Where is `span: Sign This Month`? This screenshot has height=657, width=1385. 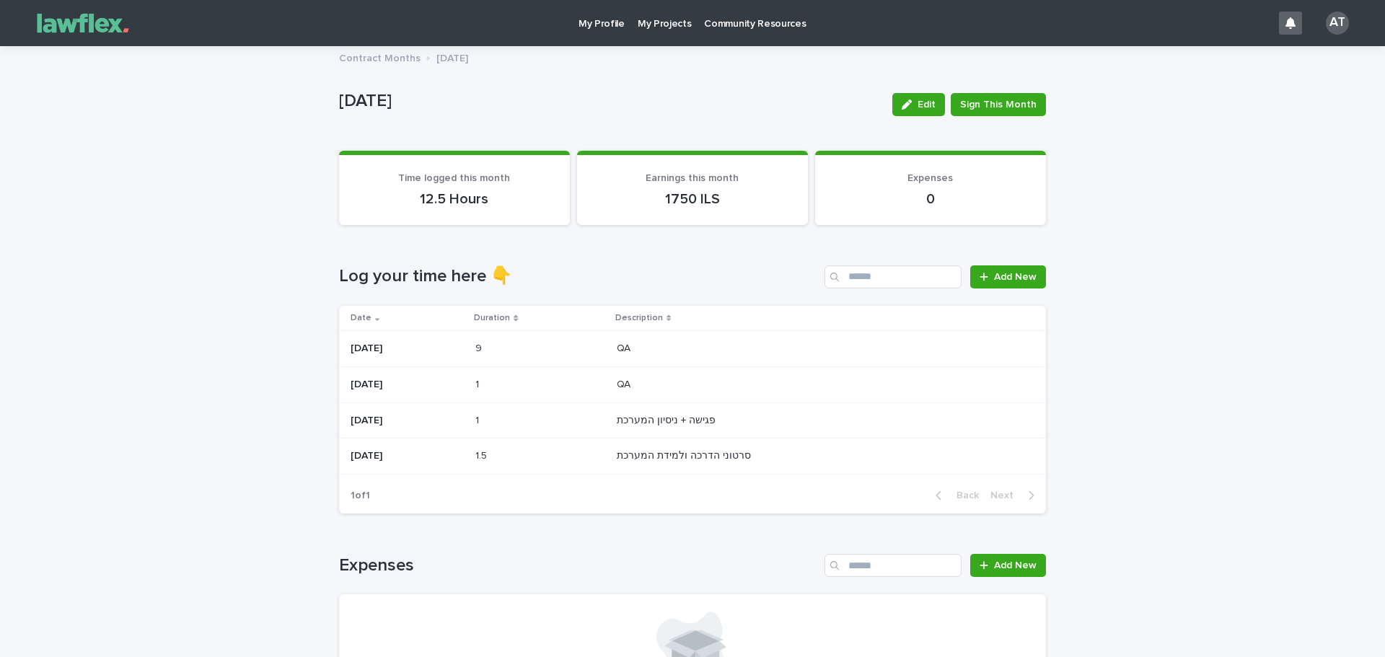
span: Sign This Month is located at coordinates (998, 105).